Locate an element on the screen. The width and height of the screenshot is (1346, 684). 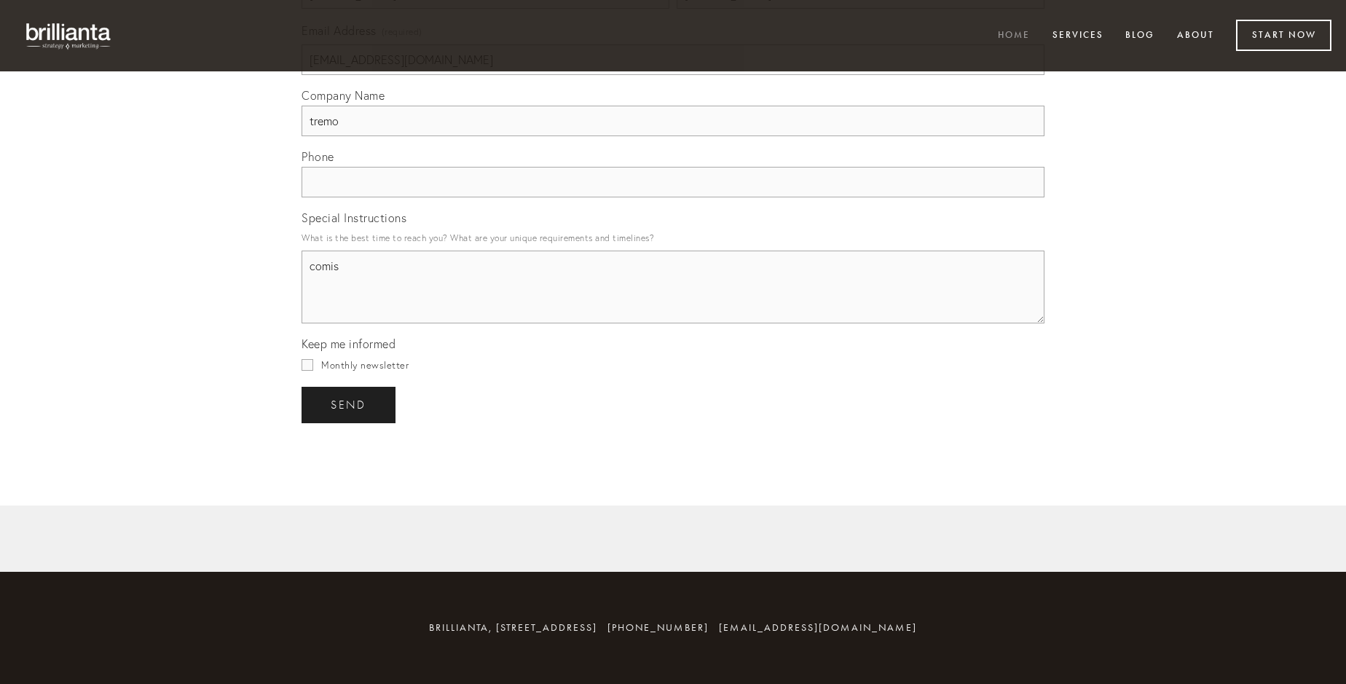
a: Start Now is located at coordinates (1283, 35).